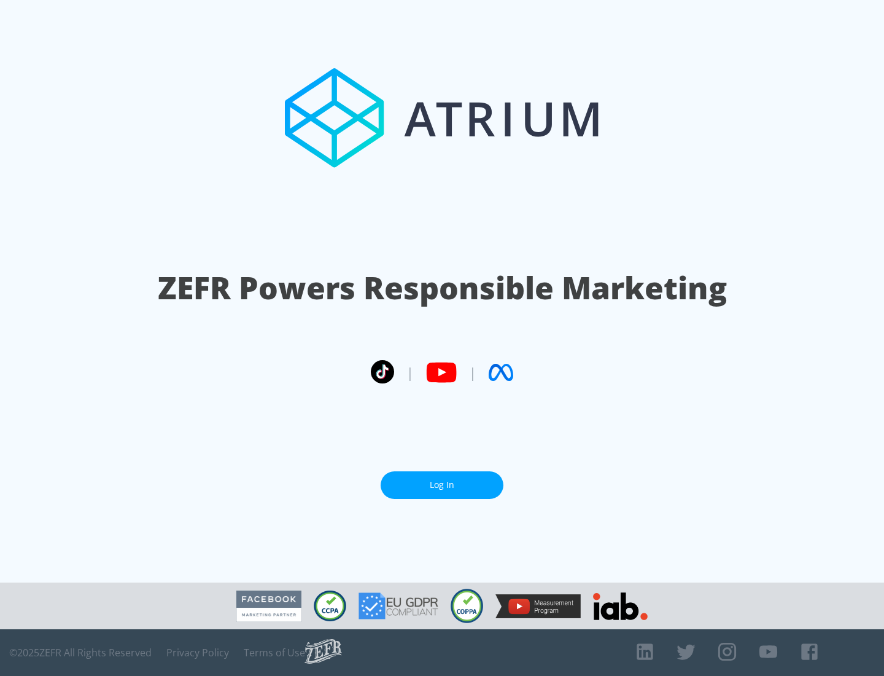 The height and width of the screenshot is (676, 884). Describe the element at coordinates (198, 652) in the screenshot. I see `a: Privacy Policy` at that location.